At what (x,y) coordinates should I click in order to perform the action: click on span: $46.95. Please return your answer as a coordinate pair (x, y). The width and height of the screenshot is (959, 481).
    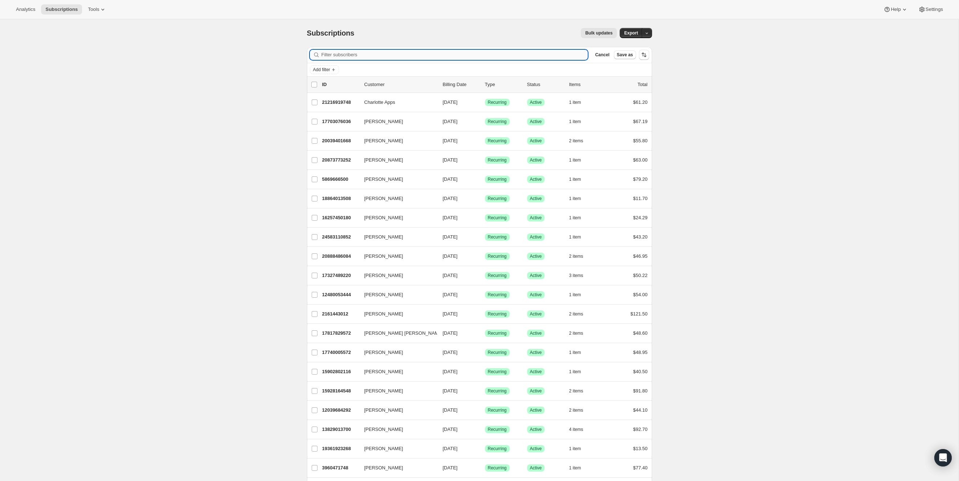
    Looking at the image, I should click on (640, 256).